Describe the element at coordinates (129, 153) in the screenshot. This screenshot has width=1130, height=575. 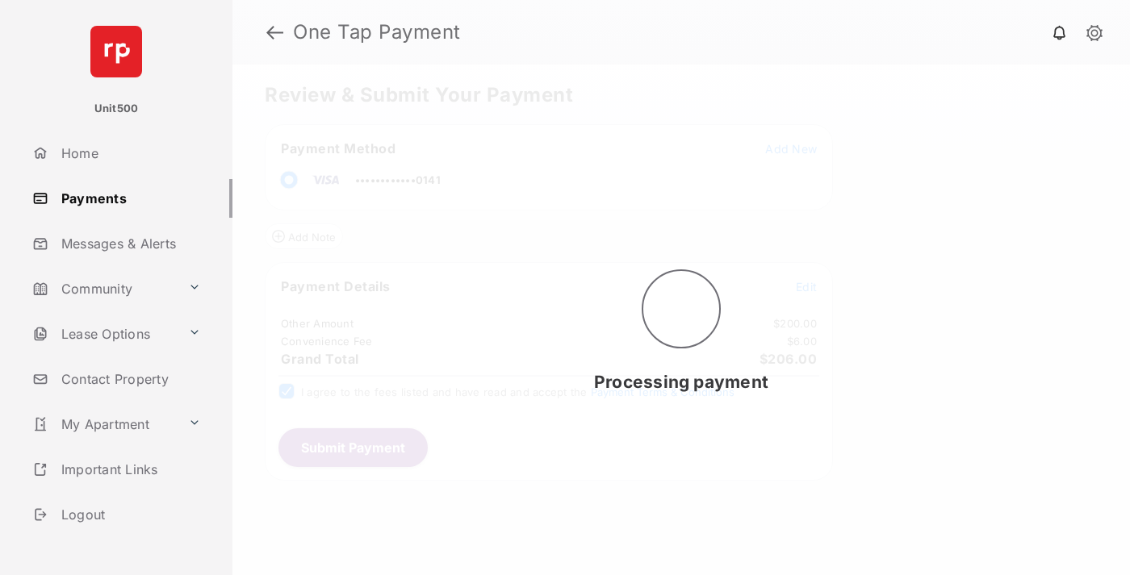
I see `a: Home` at that location.